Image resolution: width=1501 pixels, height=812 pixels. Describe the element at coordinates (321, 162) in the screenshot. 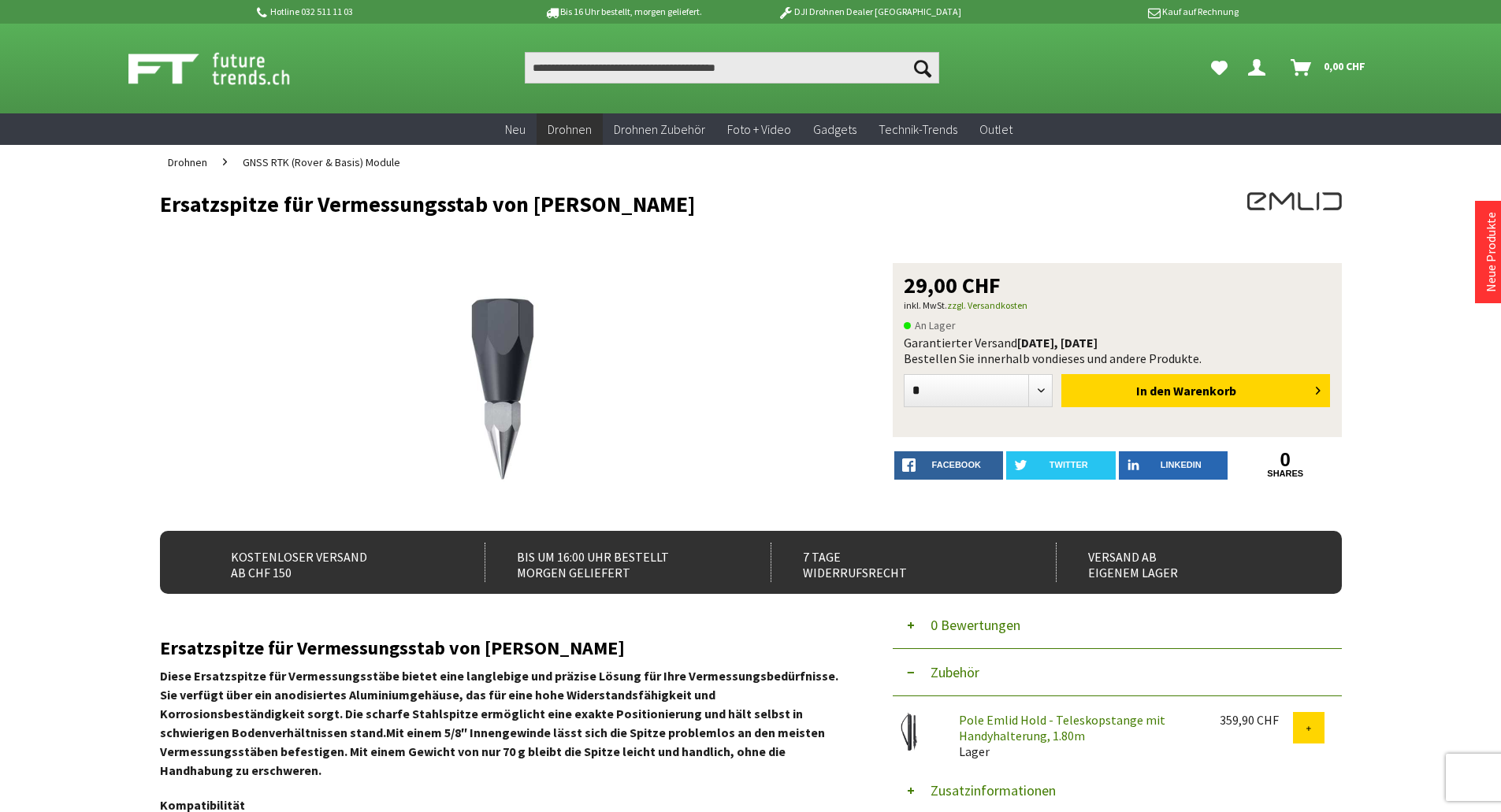

I see `a: GNSS RTK (Rover & Basis) Module` at that location.